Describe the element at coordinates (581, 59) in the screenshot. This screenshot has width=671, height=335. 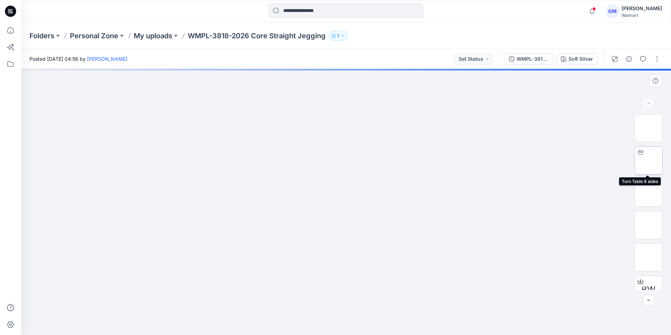
I see `div: Soft Silver` at that location.